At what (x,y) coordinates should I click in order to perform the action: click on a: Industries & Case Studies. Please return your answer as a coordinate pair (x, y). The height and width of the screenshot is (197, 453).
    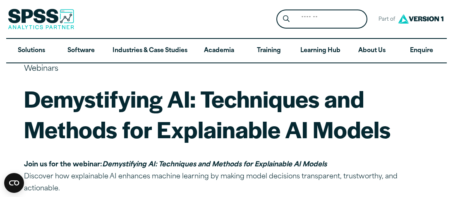
    Looking at the image, I should click on (150, 51).